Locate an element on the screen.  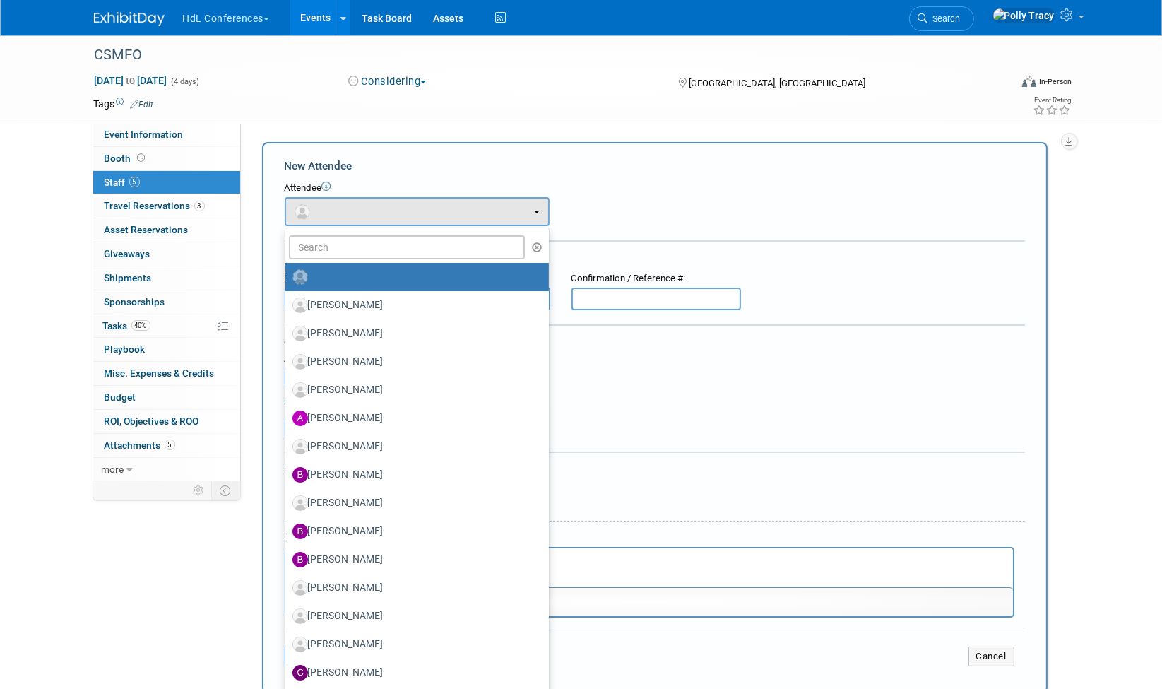
a: Booth is located at coordinates (167, 158).